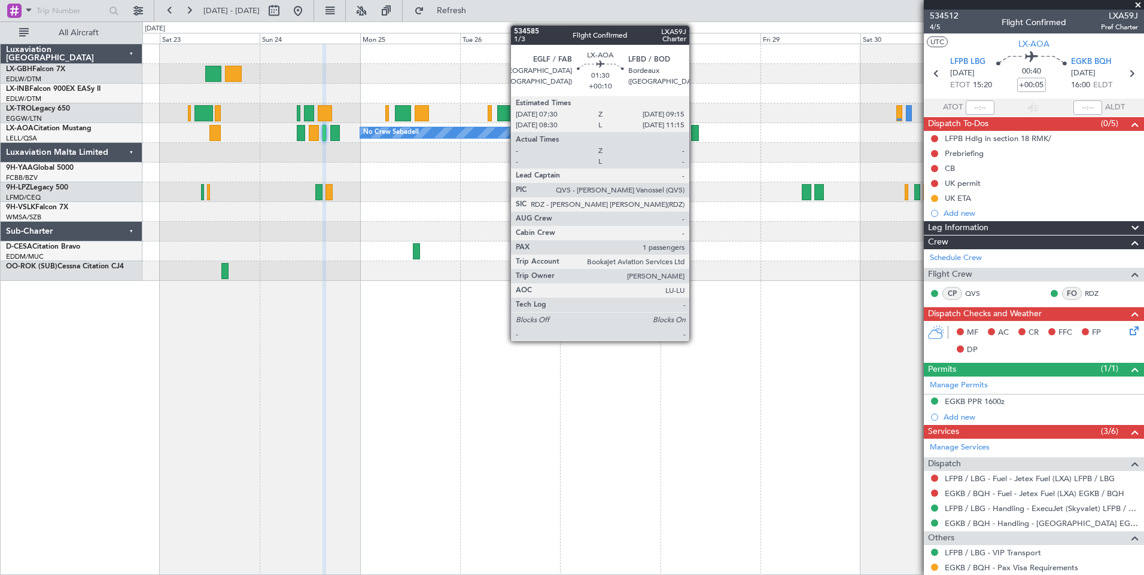  Describe the element at coordinates (37, 188) in the screenshot. I see `a: 9H-LPZLegacy 500` at that location.